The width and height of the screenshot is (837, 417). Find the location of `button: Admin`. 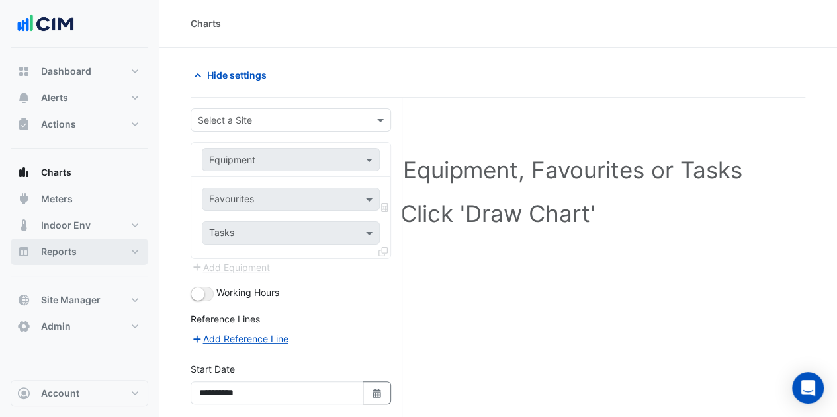

button: Admin is located at coordinates (79, 327).